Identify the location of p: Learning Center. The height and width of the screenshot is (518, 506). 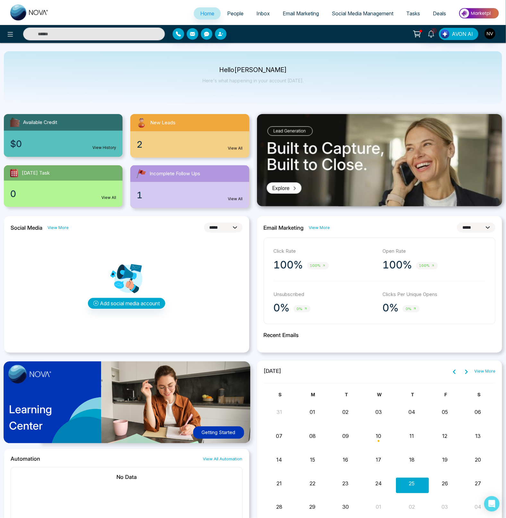
(30, 418).